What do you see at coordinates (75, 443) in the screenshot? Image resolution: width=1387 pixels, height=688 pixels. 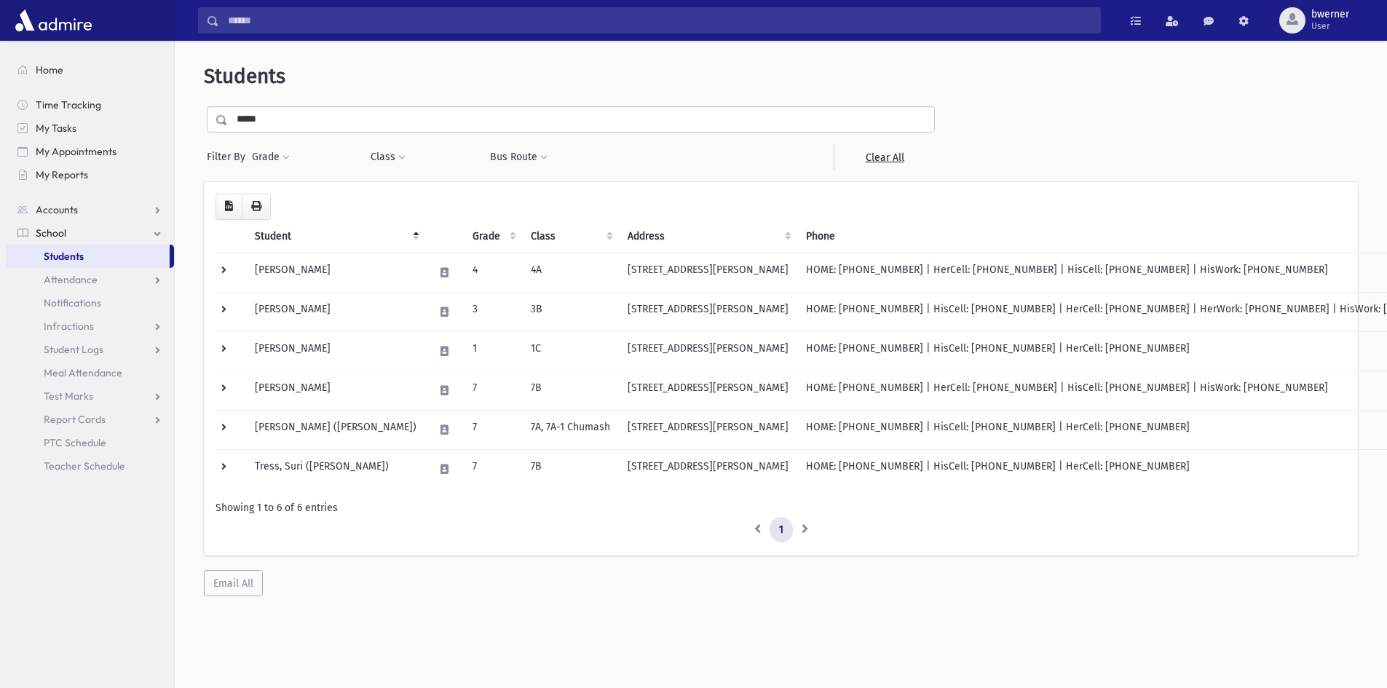 I see `span: PTC Schedule` at bounding box center [75, 443].